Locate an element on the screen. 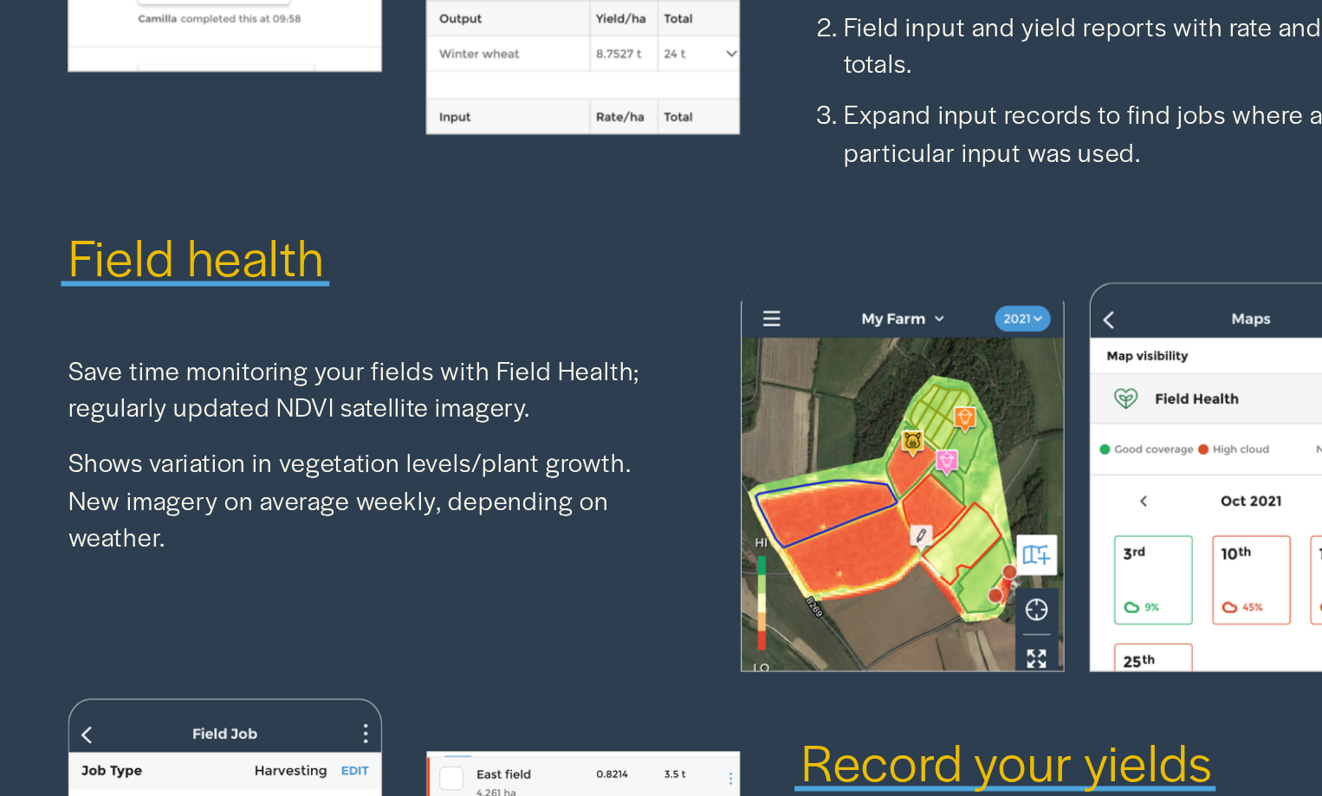 This screenshot has width=1322, height=796. span: Record your yields is located at coordinates (881, 679).